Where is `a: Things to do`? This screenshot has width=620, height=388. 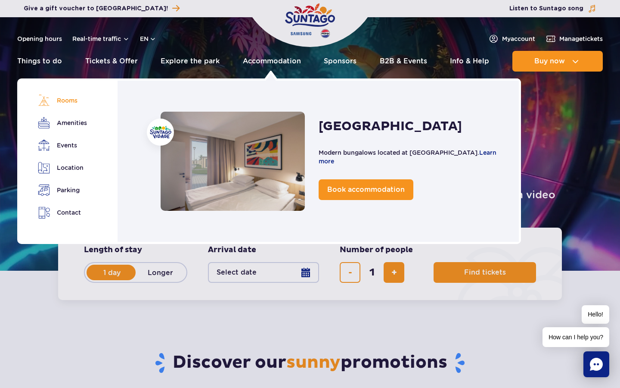
a: Things to do is located at coordinates (40, 61).